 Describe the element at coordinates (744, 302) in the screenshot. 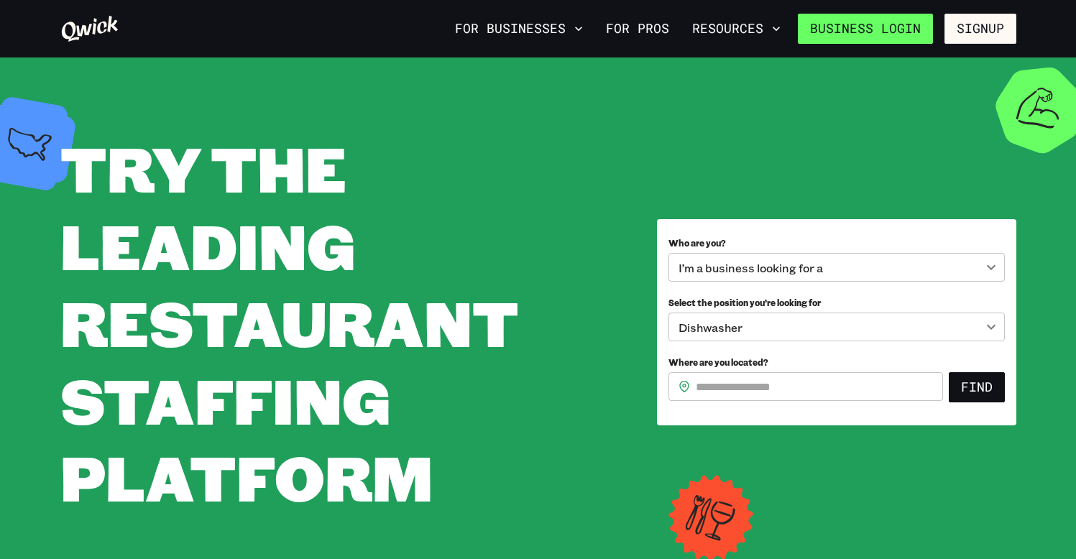

I see `span: Select the position you’re looking for` at that location.